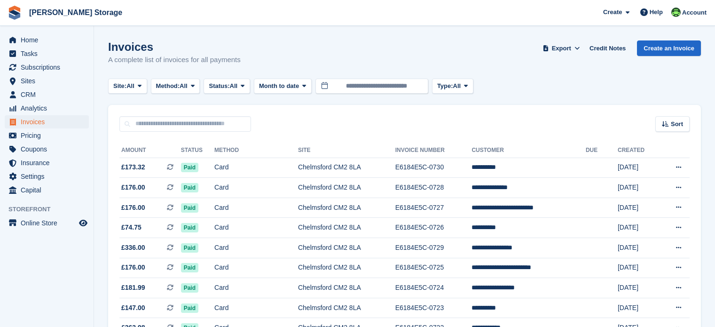 This screenshot has width=715, height=327. I want to click on span: Method:, so click(168, 86).